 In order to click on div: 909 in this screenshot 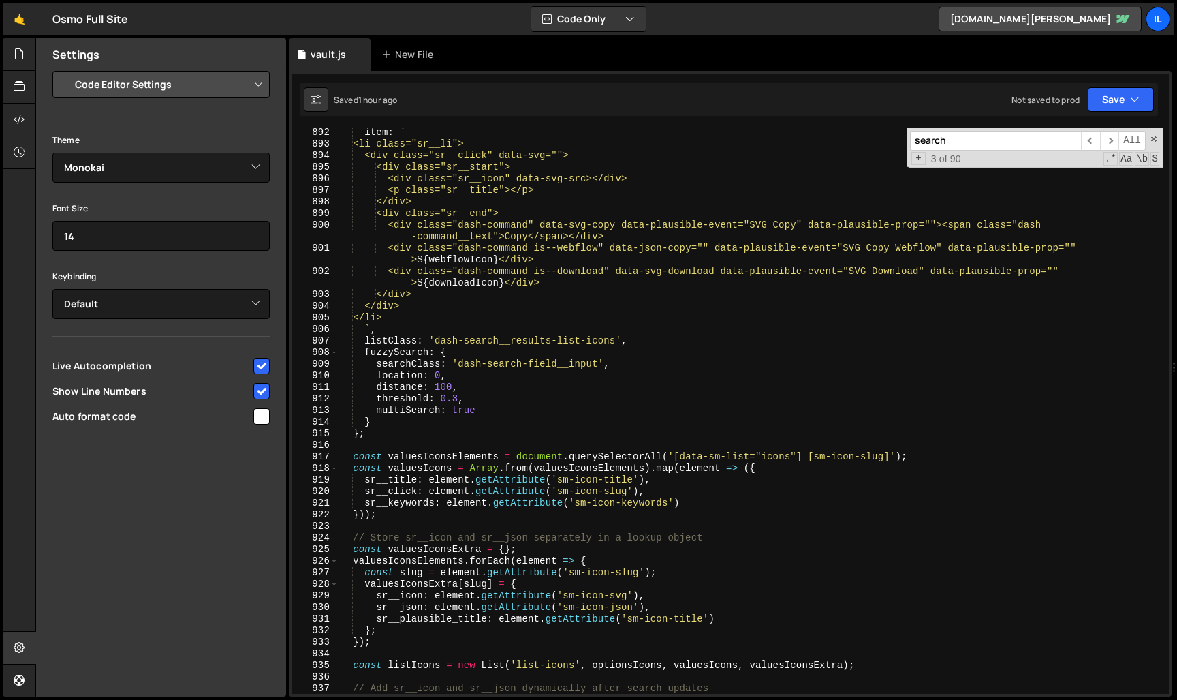, I will do `click(315, 364)`.